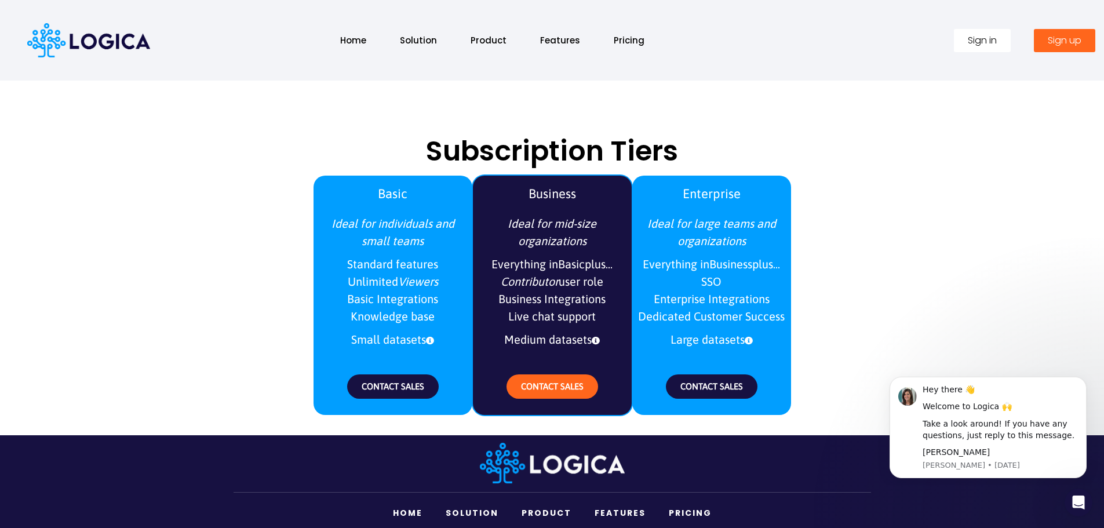 This screenshot has width=1104, height=528. I want to click on div: Welcome to Logica 🙌, so click(128, 41).